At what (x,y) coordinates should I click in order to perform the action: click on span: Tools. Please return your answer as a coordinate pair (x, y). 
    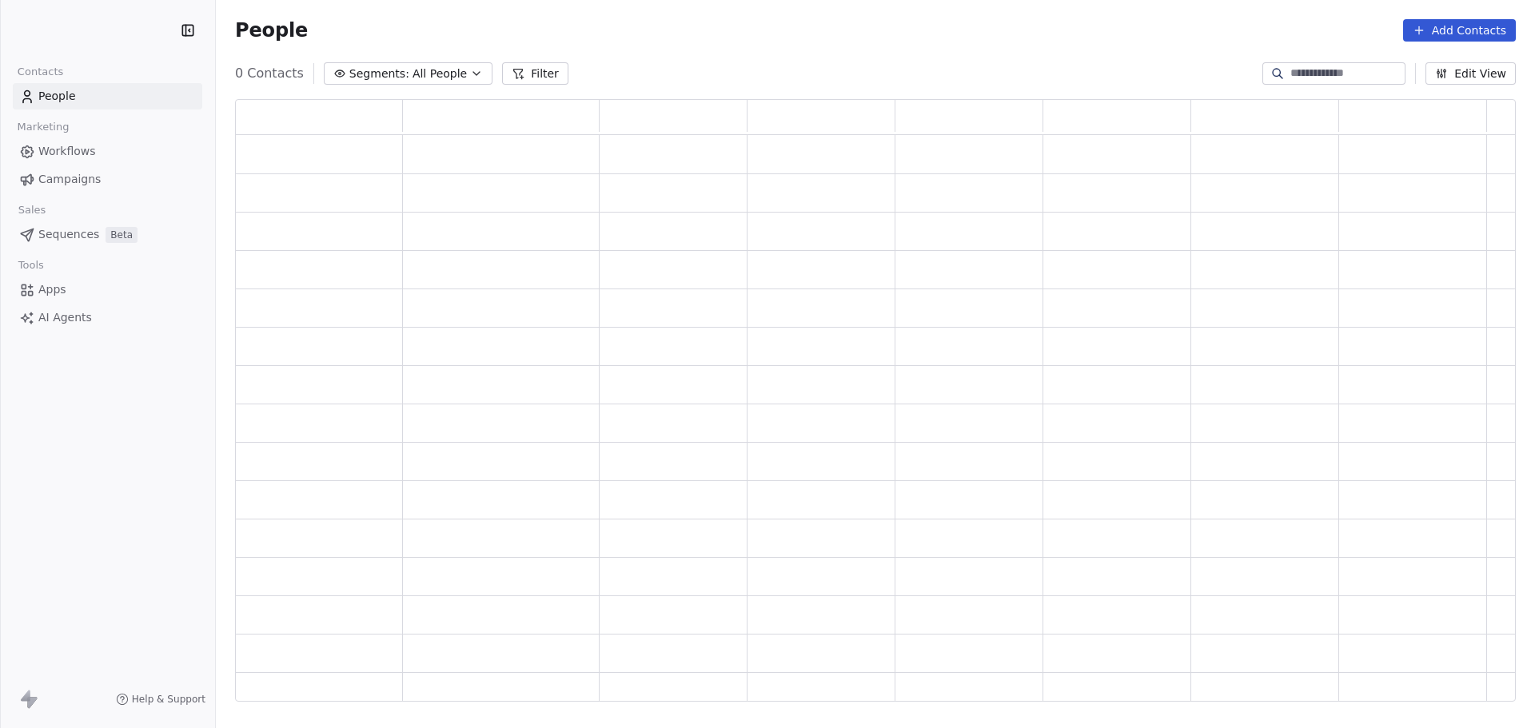
    Looking at the image, I should click on (30, 265).